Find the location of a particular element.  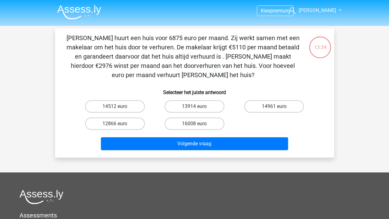

label: 14512 euro is located at coordinates (115, 107).